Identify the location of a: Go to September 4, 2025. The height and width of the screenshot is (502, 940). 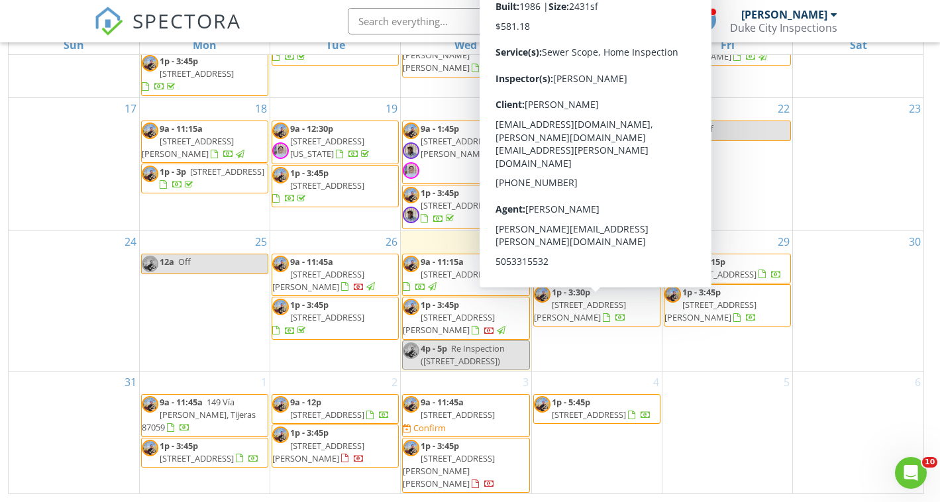
(656, 382).